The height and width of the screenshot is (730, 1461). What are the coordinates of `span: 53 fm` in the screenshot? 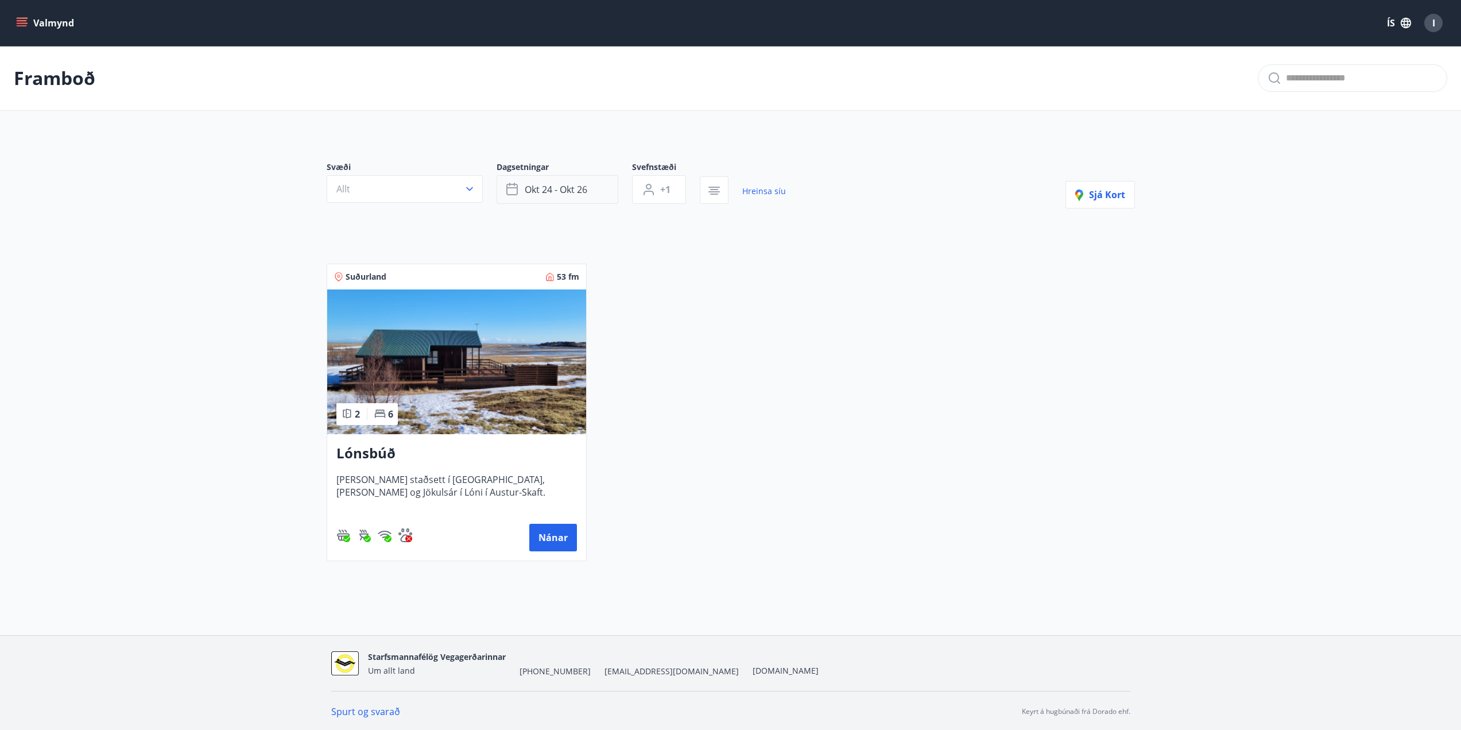 It's located at (568, 277).